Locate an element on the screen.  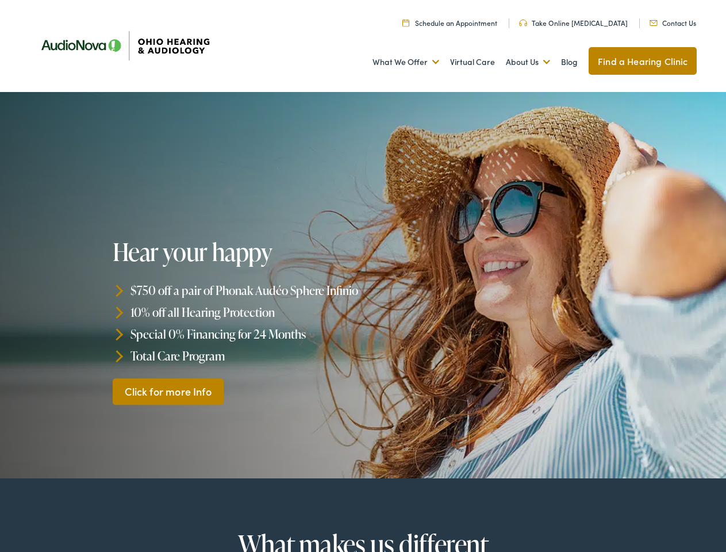
li: $750 off a pair of Phonak Audéo Sphere Infinio is located at coordinates (240, 290).